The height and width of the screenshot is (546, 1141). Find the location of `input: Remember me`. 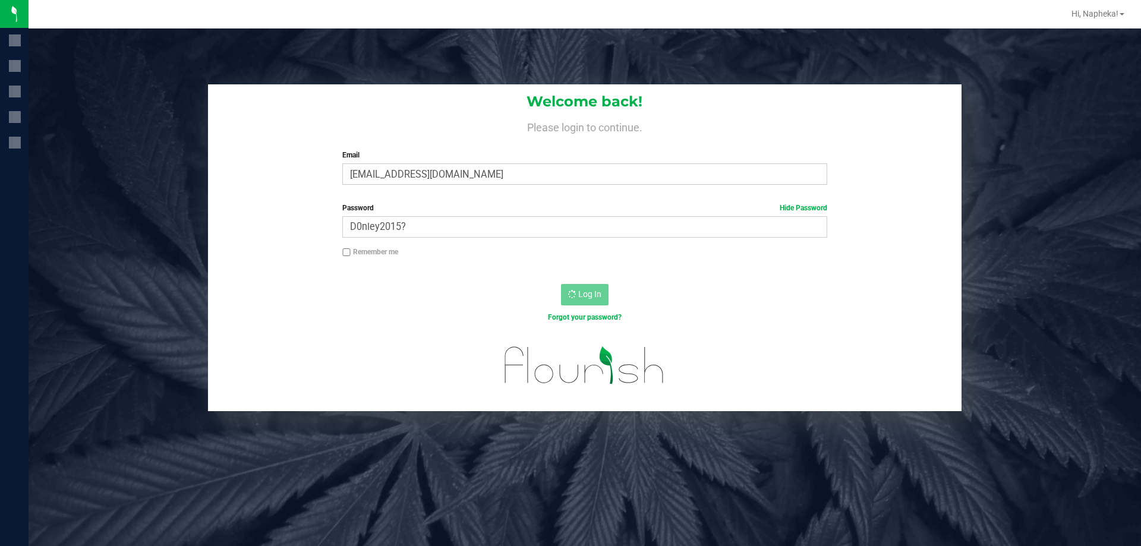

input: Remember me is located at coordinates (347, 253).